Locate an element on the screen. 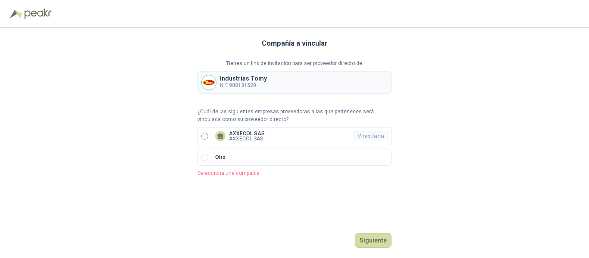 The height and width of the screenshot is (258, 589). p: Tienes un link de invitación para ser proveedor directo de: is located at coordinates (294, 63).